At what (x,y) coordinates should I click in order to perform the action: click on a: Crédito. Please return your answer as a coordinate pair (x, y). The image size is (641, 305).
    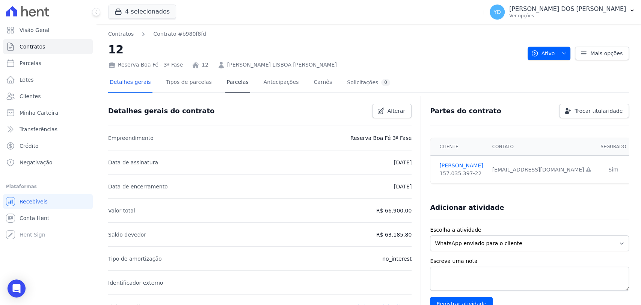
    Looking at the image, I should click on (48, 146).